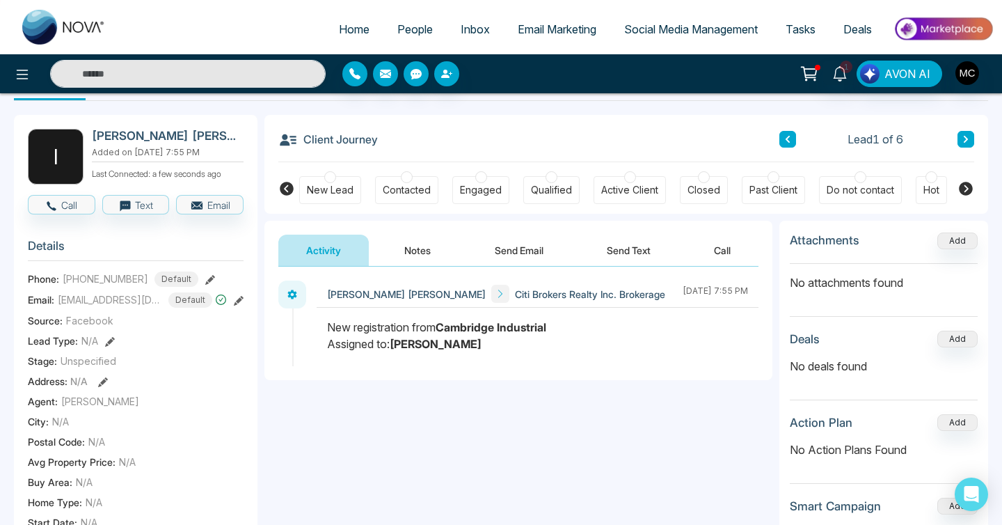 This screenshot has height=525, width=1002. What do you see at coordinates (354, 29) in the screenshot?
I see `span: Home` at bounding box center [354, 29].